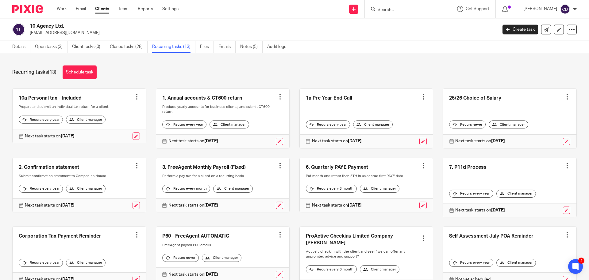 This screenshot has width=589, height=280. Describe the element at coordinates (207, 47) in the screenshot. I see `a: Files` at that location.